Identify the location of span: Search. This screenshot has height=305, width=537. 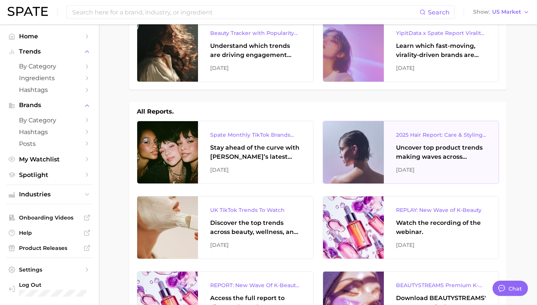
(438, 12).